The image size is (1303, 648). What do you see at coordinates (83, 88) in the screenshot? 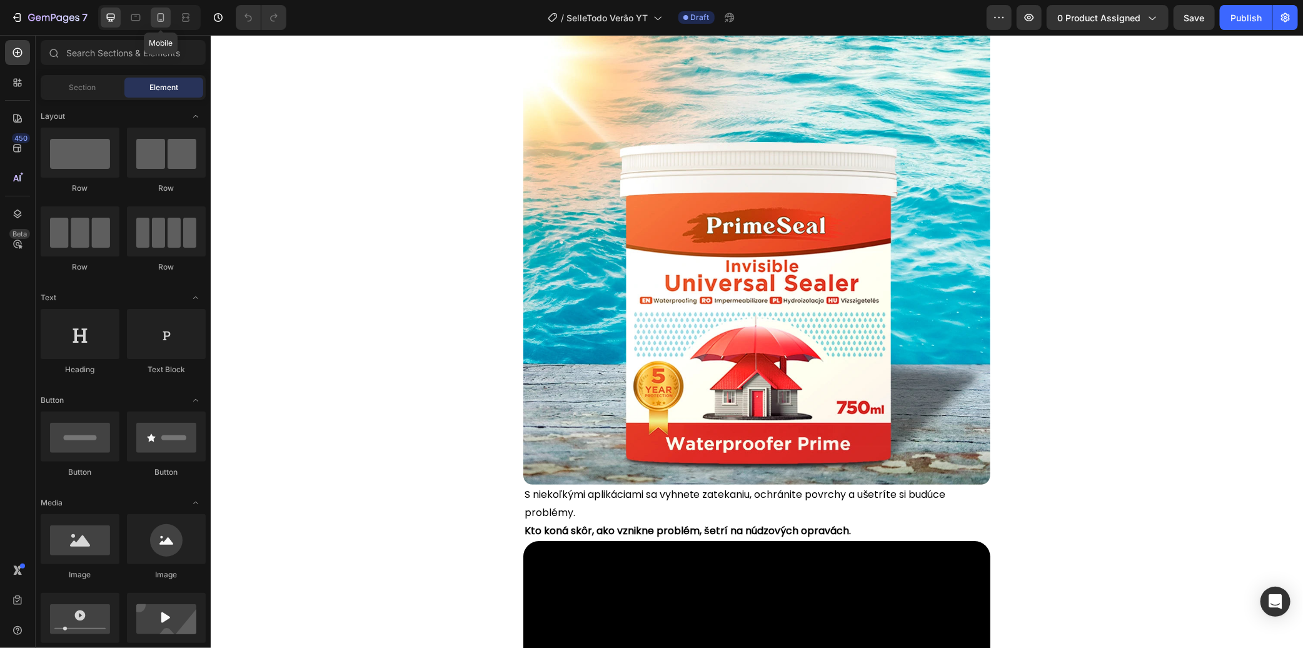
I see `span: Section` at bounding box center [83, 88].